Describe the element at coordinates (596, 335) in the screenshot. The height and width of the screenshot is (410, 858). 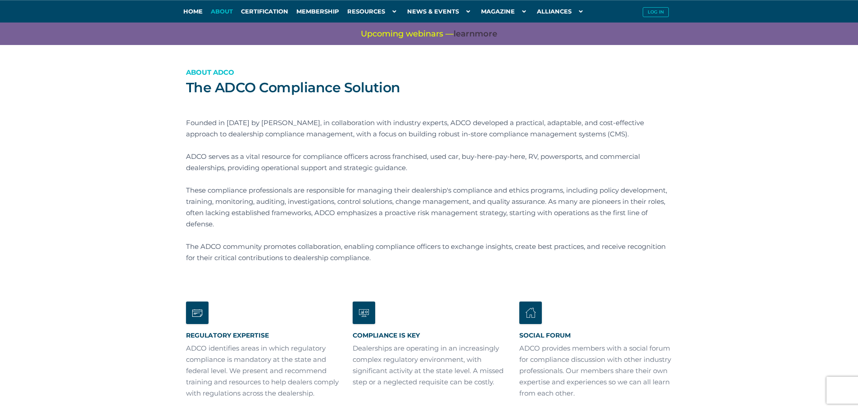
I see `h3: Social Forum` at that location.